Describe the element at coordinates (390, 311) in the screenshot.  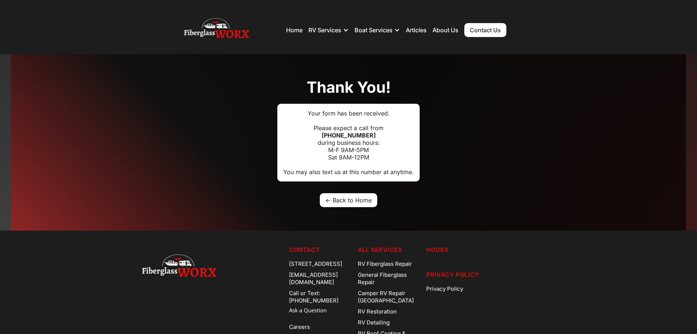
I see `a: RV Restoration` at that location.